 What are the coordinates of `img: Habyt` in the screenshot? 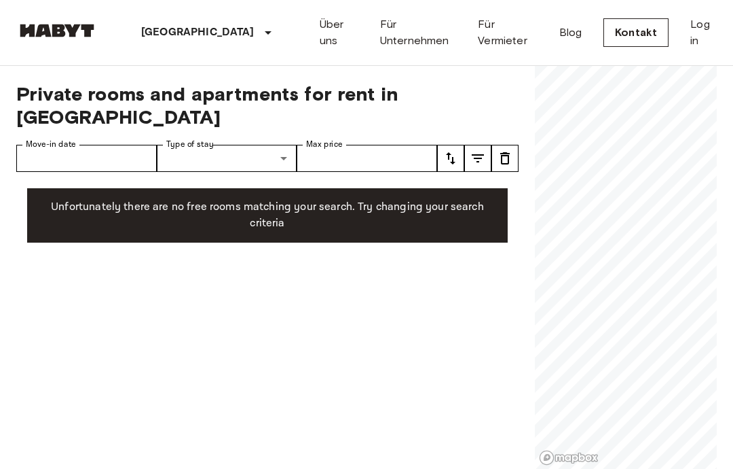 It's located at (57, 31).